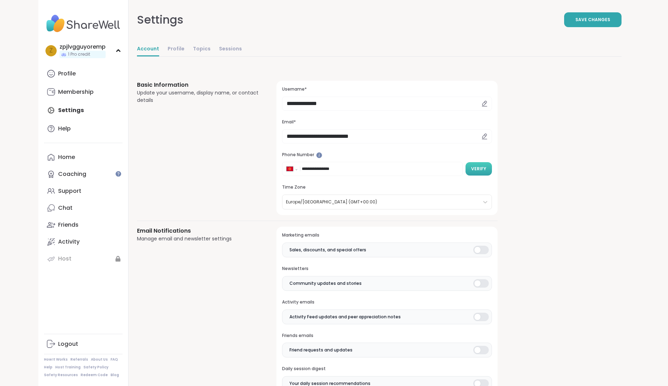 Image resolution: width=668 pixels, height=386 pixels. What do you see at coordinates (83, 191) in the screenshot?
I see `a: Support` at bounding box center [83, 191].